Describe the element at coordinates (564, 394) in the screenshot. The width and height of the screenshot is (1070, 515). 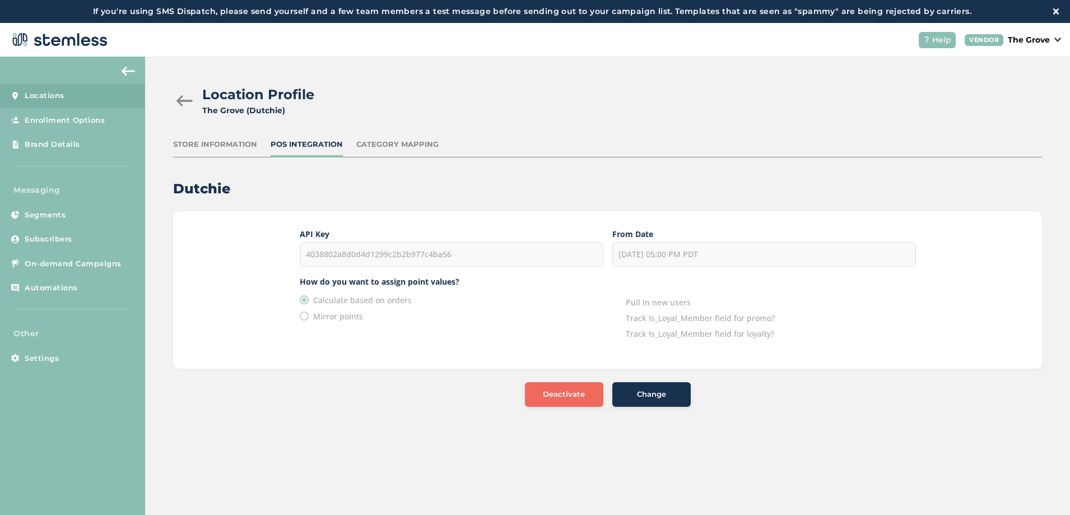
I see `span: Deactivate` at that location.